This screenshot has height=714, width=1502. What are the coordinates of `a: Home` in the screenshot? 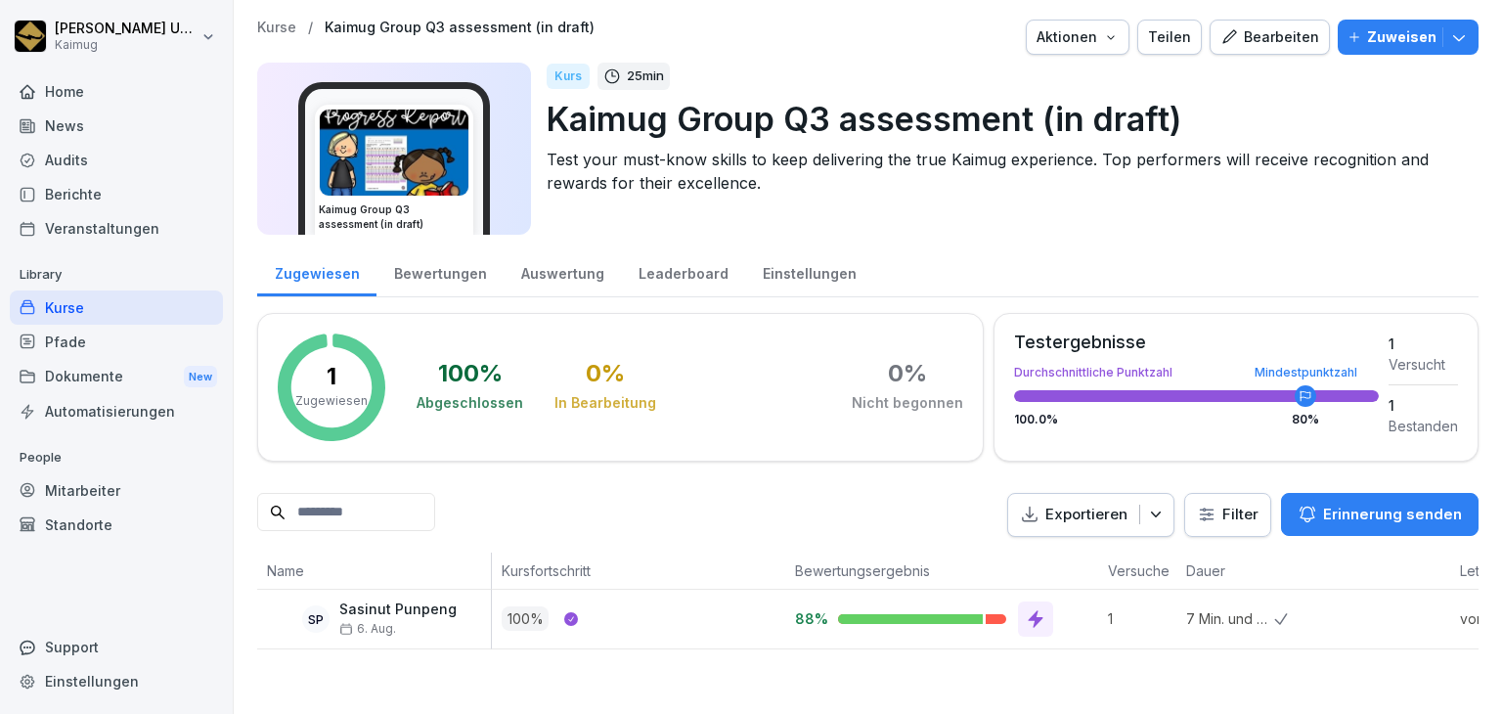 It's located at (116, 91).